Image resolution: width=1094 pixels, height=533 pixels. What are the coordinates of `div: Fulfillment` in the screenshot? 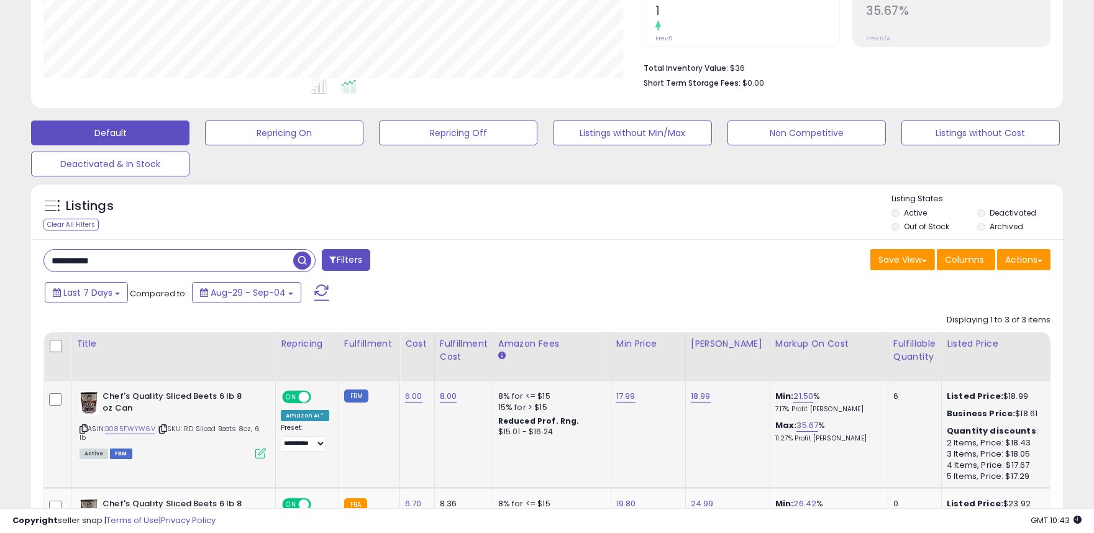 It's located at (369, 344).